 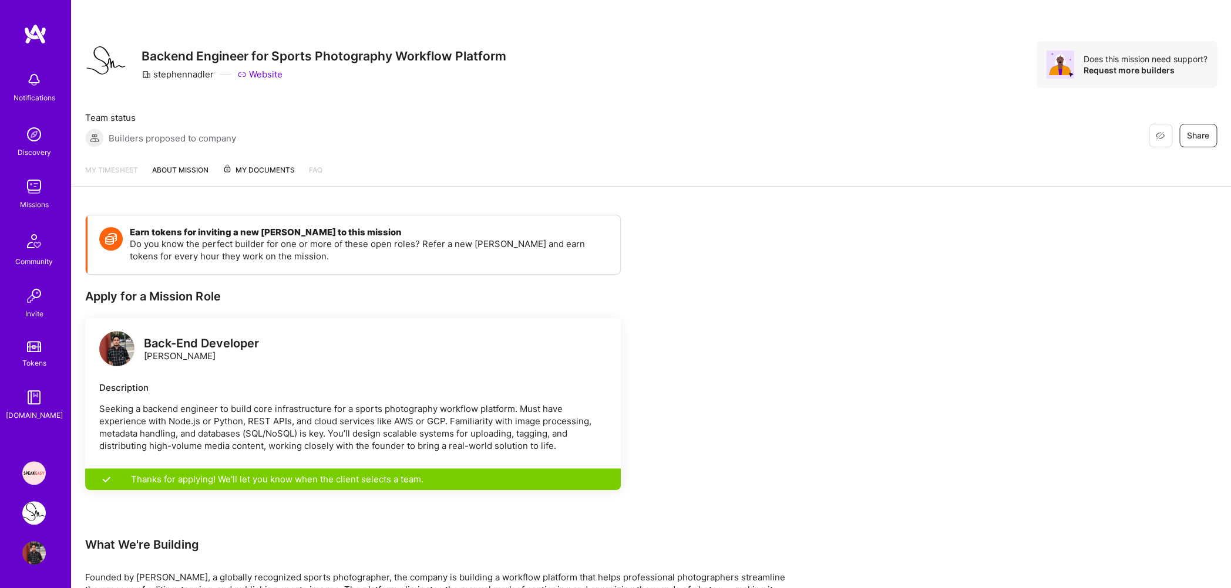 I want to click on img: teamwork, so click(x=34, y=187).